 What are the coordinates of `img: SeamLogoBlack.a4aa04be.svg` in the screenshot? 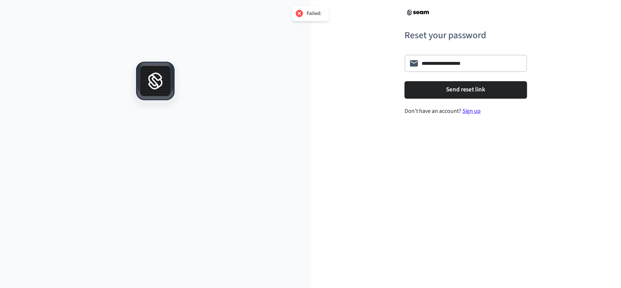 It's located at (418, 12).